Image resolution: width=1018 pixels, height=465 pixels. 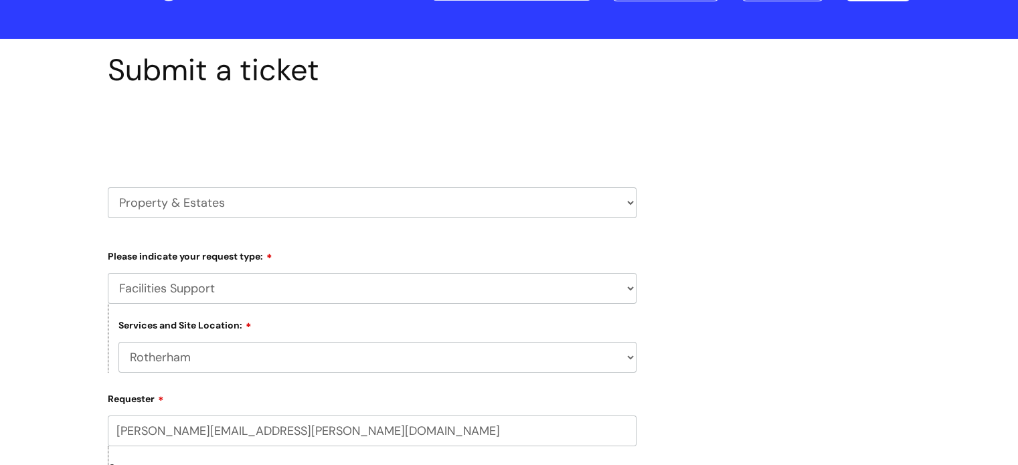 What do you see at coordinates (372, 431) in the screenshot?
I see `input: Email` at bounding box center [372, 431].